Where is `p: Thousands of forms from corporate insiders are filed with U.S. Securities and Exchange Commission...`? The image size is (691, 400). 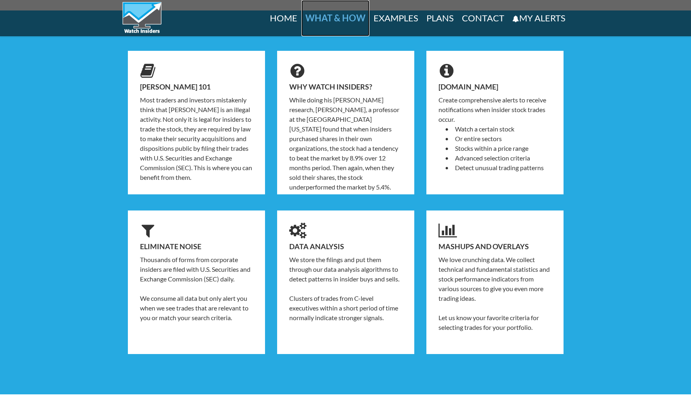
p: Thousands of forms from corporate insiders are filed with U.S. Securities and Exchange Commission... is located at coordinates (197, 289).